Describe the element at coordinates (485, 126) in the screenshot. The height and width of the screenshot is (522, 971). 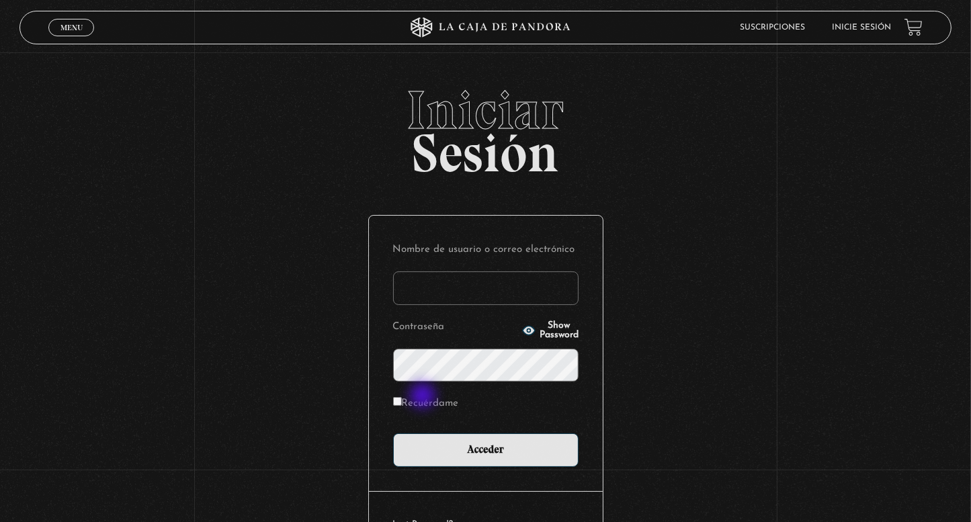
I see `h2: Sesión` at that location.